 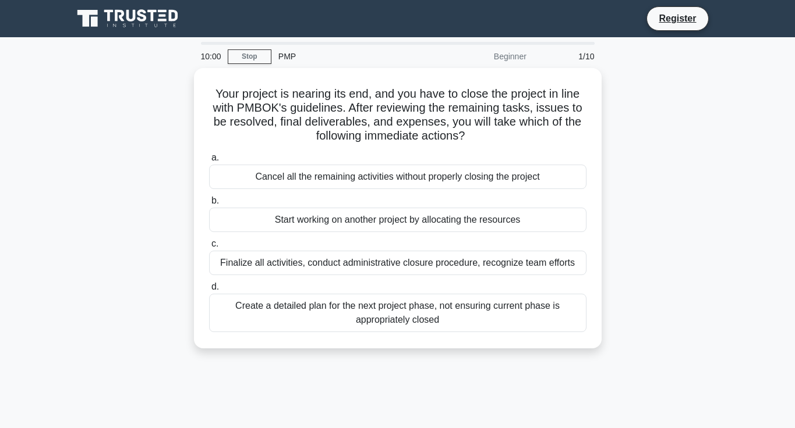 I want to click on span: a., so click(x=215, y=157).